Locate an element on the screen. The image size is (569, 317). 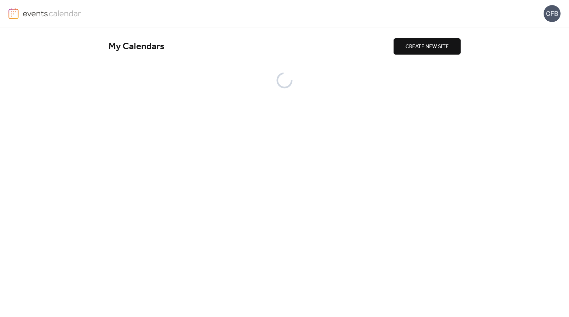
div: My Calendars is located at coordinates (251, 46).